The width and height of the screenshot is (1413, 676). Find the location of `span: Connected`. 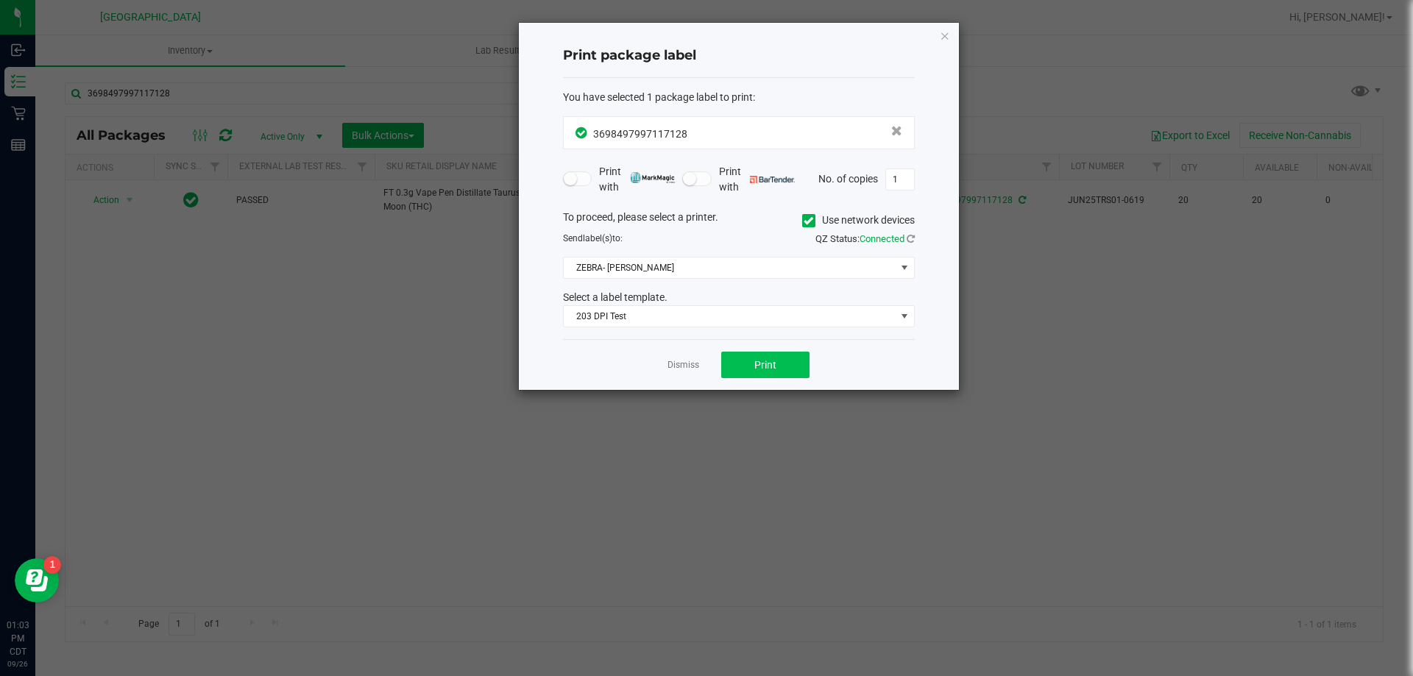

span: Connected is located at coordinates (882, 238).